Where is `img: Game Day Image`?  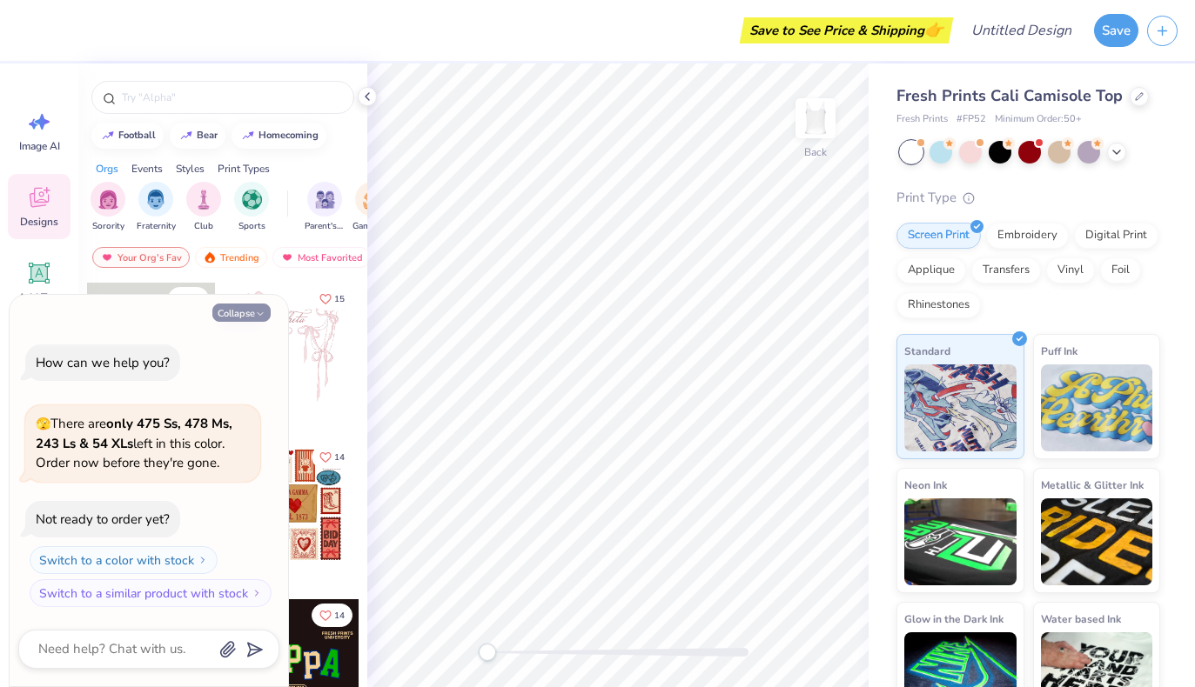
img: Game Day Image is located at coordinates (372, 199).